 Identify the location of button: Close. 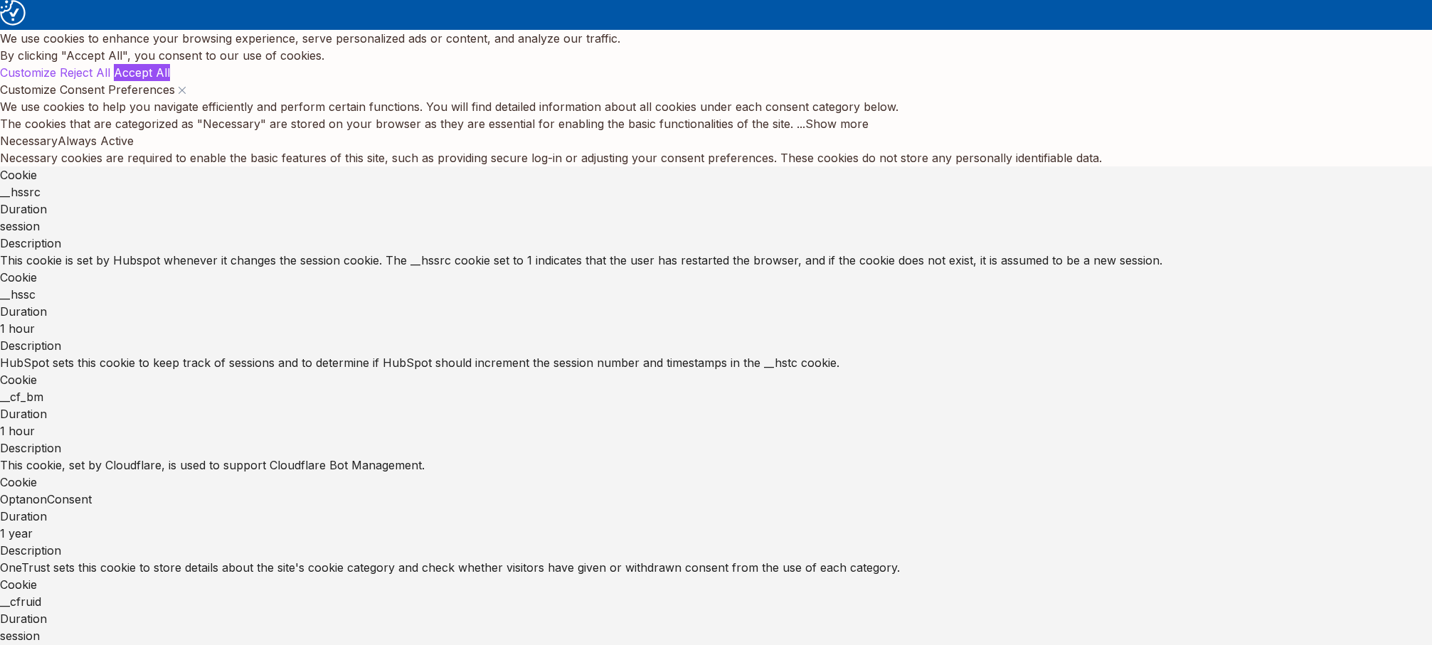
(182, 90).